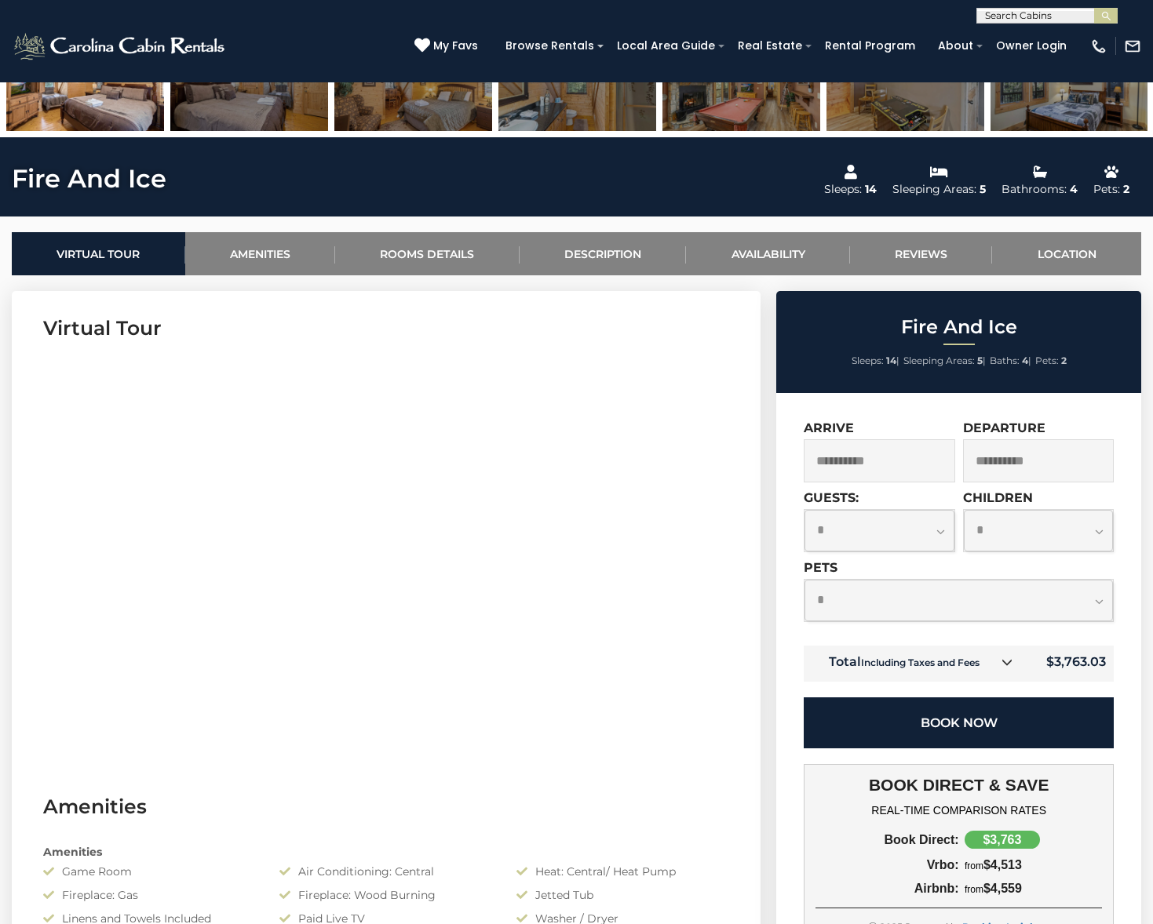  Describe the element at coordinates (767, 253) in the screenshot. I see `a: Availability` at that location.